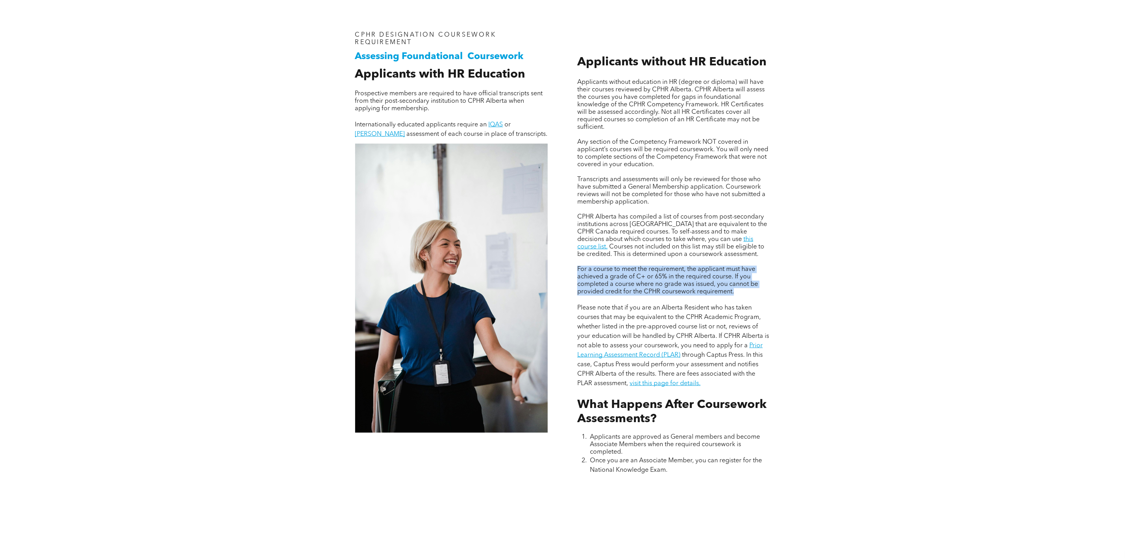 The width and height of the screenshot is (1125, 558). Describe the element at coordinates (672, 412) in the screenshot. I see `span: What Happens After Coursework Assessments?` at that location.